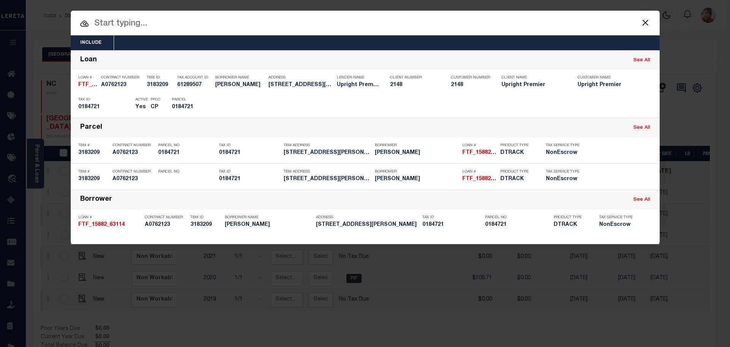 This screenshot has height=347, width=730. I want to click on h5: 61289507, so click(194, 85).